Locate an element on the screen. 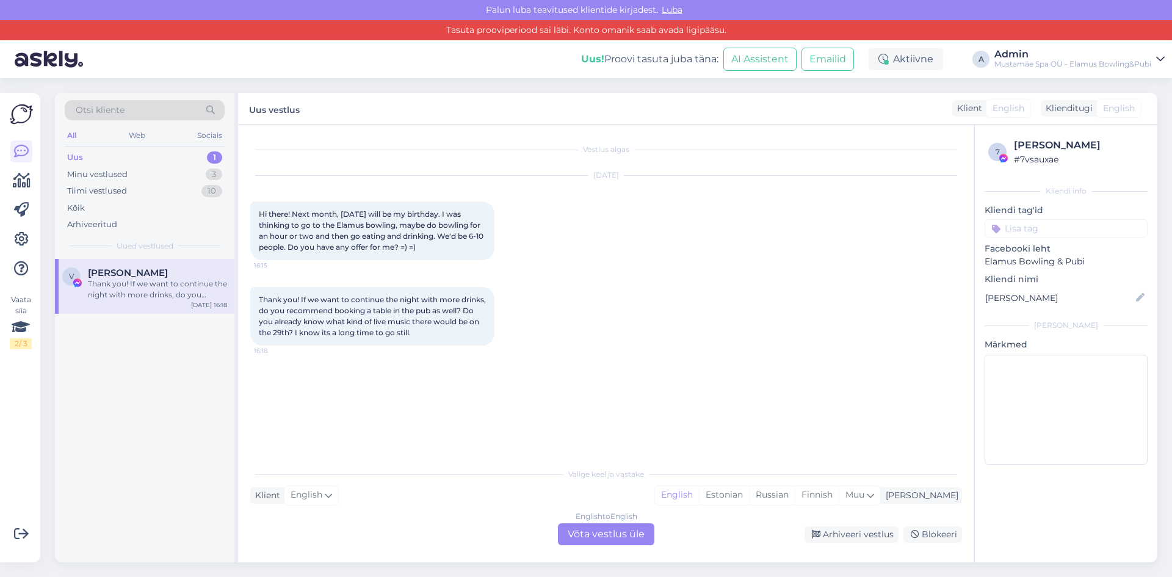  div: 1 is located at coordinates (214, 158).